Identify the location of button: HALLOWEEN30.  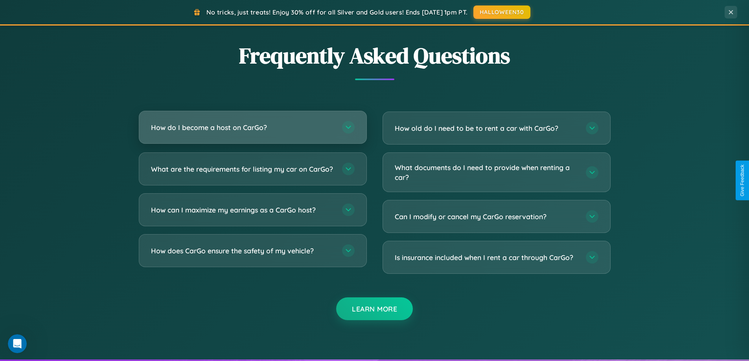
(502, 12).